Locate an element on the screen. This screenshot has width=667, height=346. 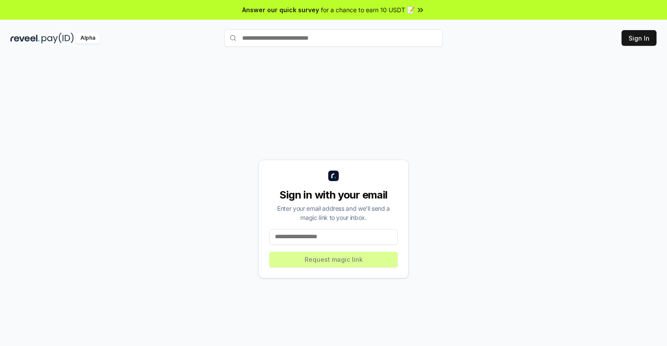
div: Sign in with your email is located at coordinates (333, 195).